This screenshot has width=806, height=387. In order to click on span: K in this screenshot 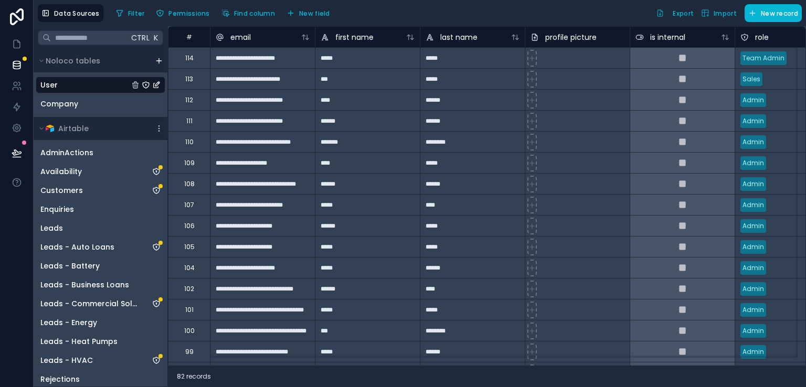, I will do `click(156, 38)`.